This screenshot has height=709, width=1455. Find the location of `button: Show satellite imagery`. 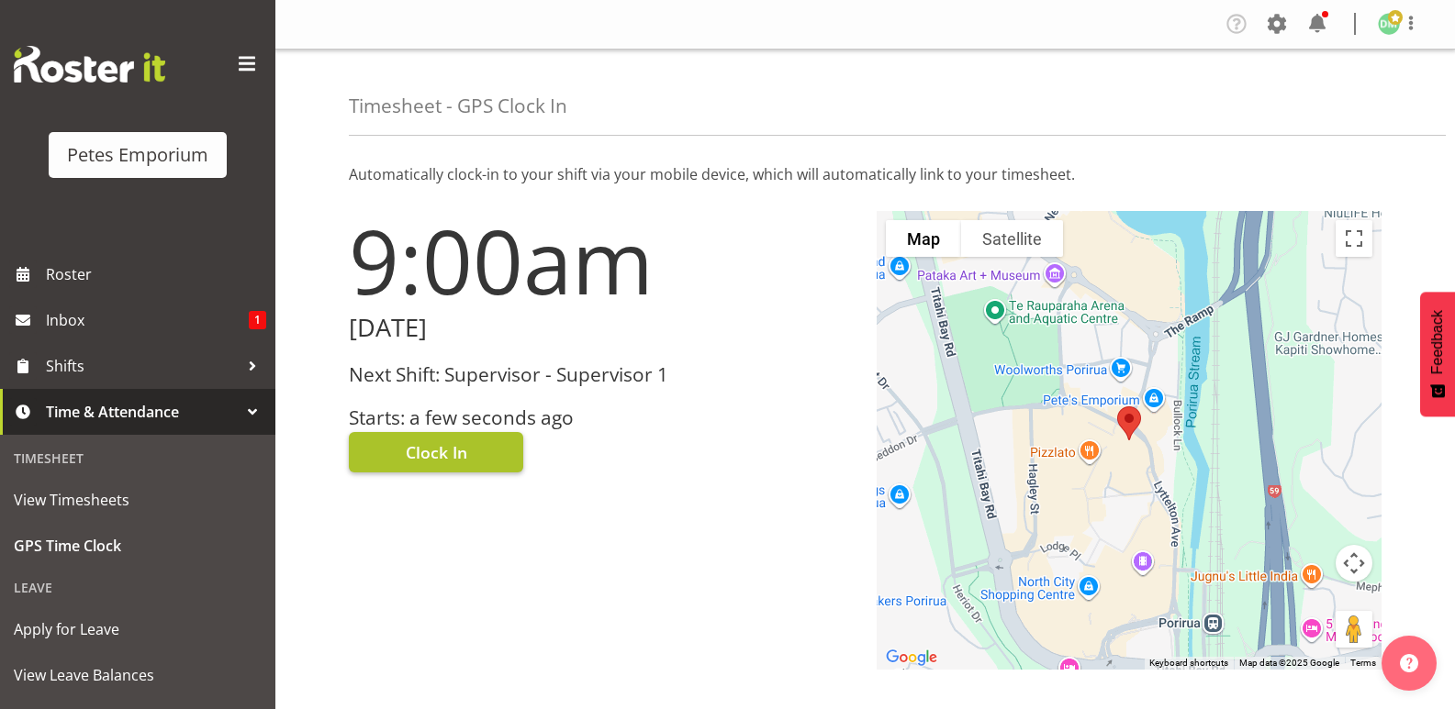

button: Show satellite imagery is located at coordinates (1011, 239).